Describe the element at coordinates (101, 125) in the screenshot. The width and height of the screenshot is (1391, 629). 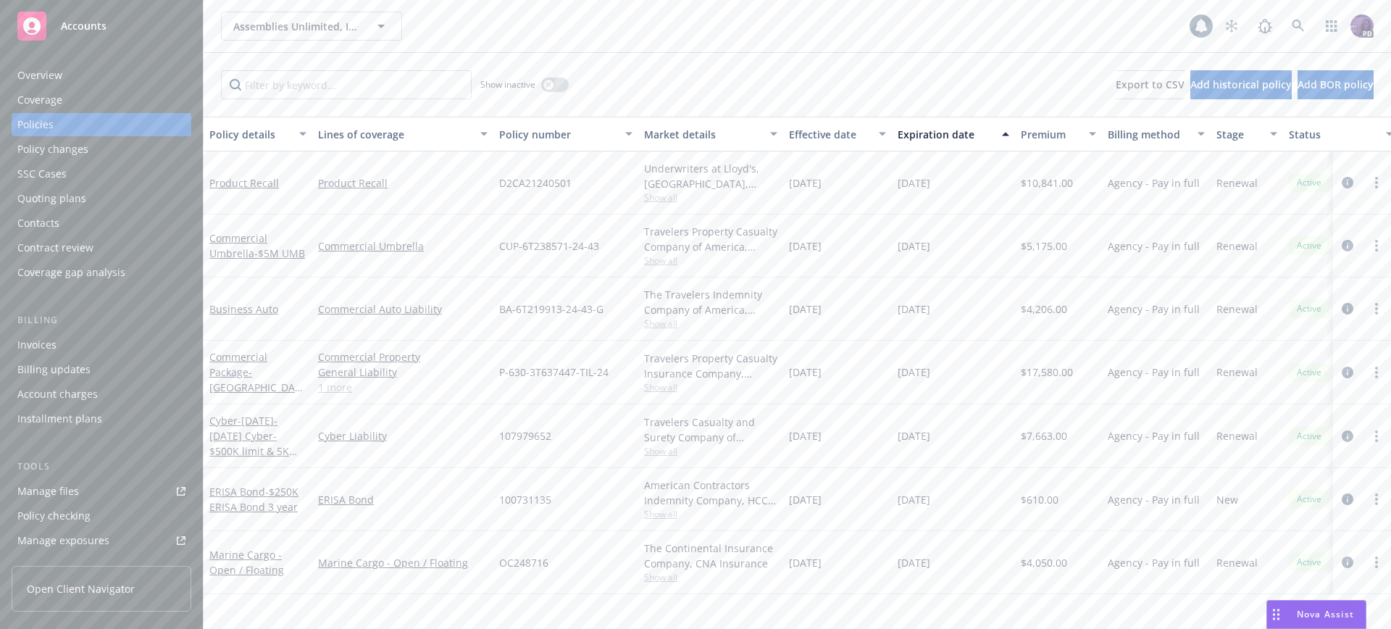
I see `a: Policies` at that location.